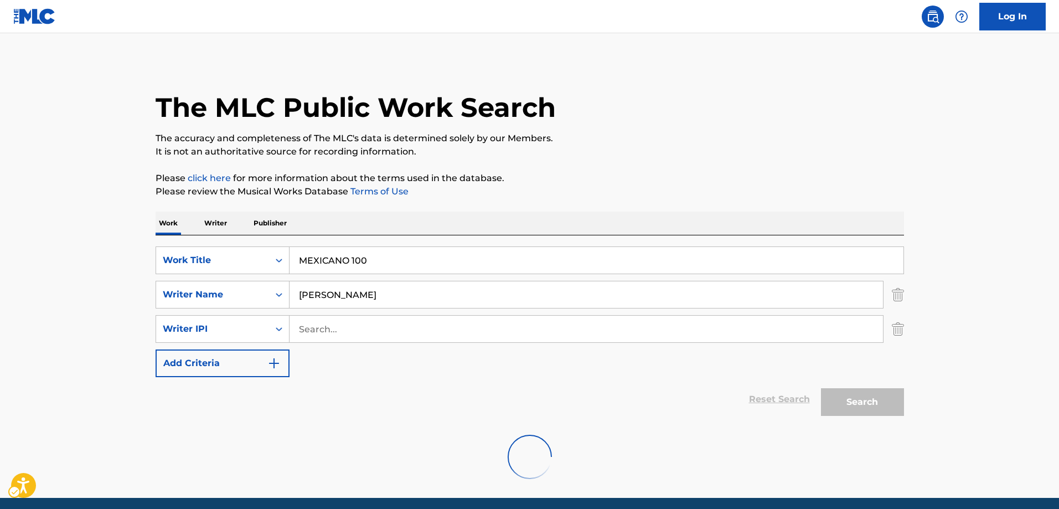  Describe the element at coordinates (530, 178) in the screenshot. I see `p: Please for more information about the terms used in the database.` at that location.